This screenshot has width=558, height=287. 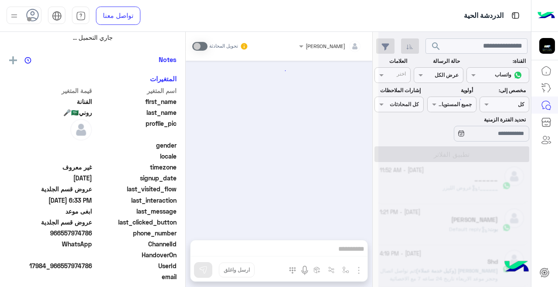 I want to click on span: UserId, so click(x=135, y=265).